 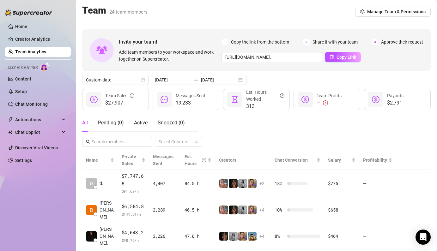 What do you see at coordinates (101, 184) in the screenshot?
I see `span: d.` at bounding box center [101, 184].